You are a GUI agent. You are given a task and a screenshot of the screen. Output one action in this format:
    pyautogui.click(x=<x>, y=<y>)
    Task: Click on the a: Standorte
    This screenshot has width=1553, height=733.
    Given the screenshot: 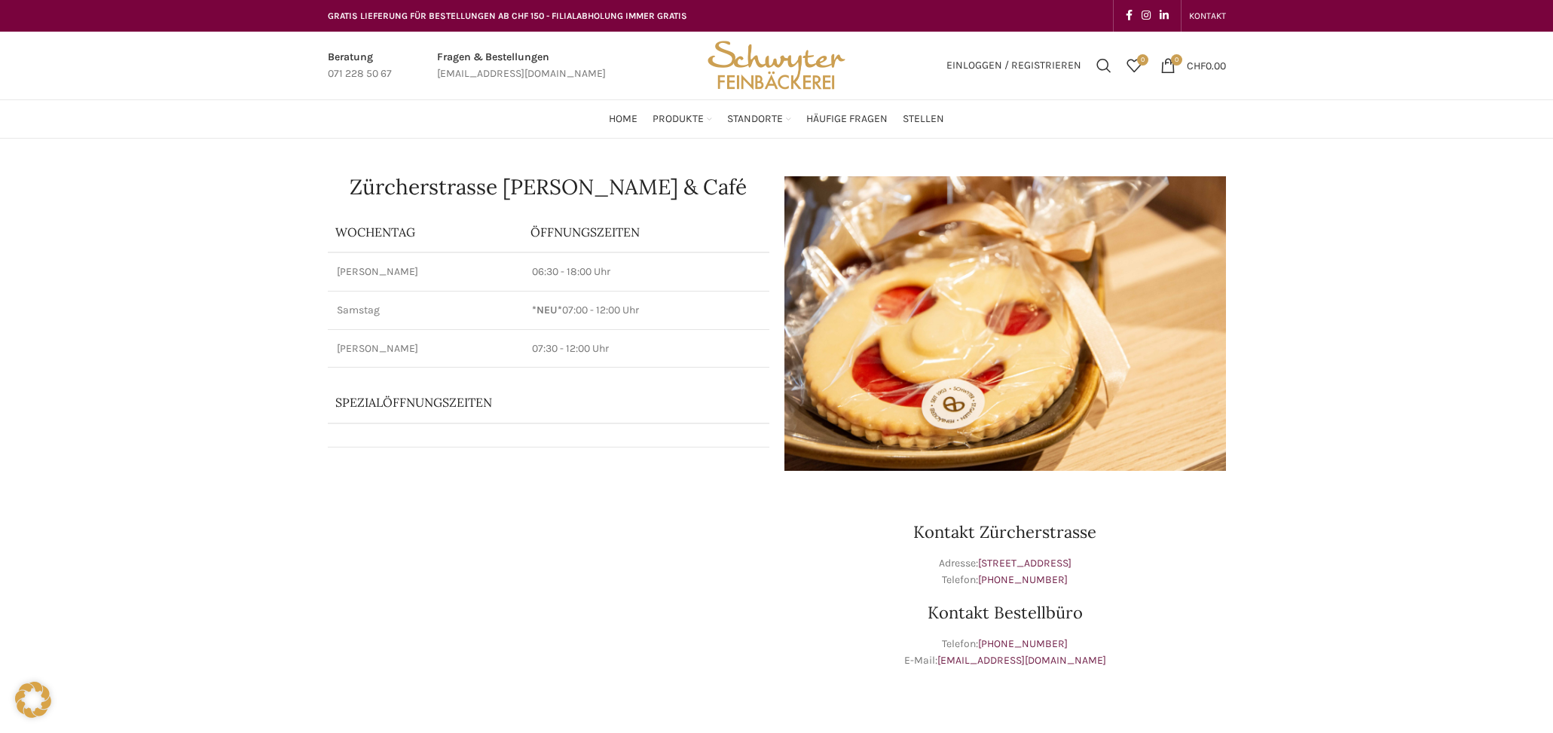 What is the action you would take?
    pyautogui.click(x=759, y=119)
    